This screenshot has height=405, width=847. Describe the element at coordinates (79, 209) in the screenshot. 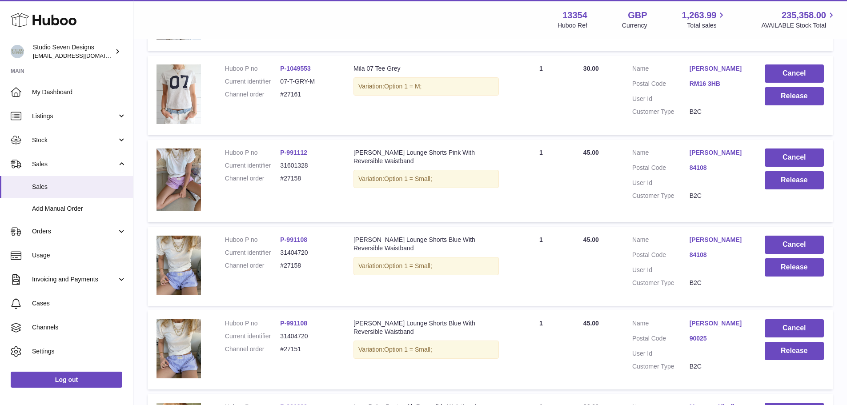

I see `span: Add Manual Order` at that location.